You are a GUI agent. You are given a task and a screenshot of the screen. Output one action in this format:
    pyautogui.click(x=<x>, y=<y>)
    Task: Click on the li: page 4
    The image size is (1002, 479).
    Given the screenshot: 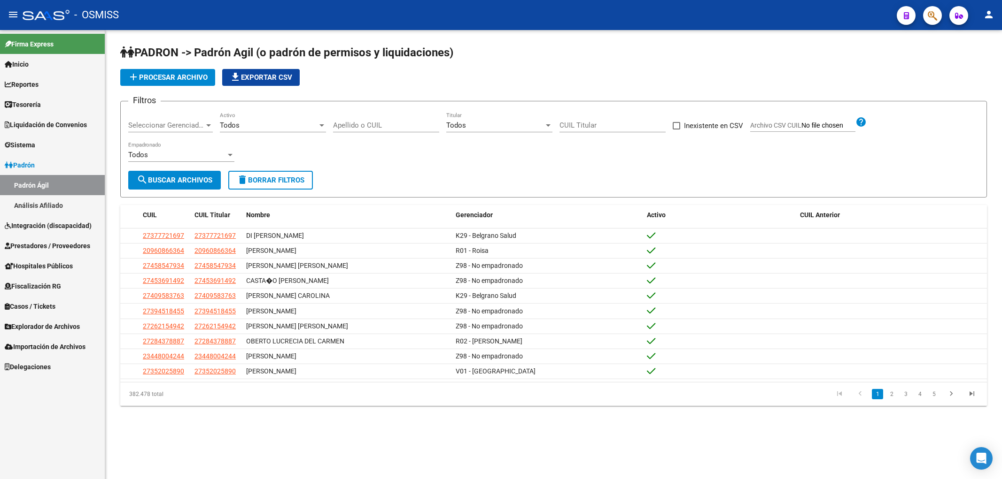 What is the action you would take?
    pyautogui.click(x=919, y=394)
    